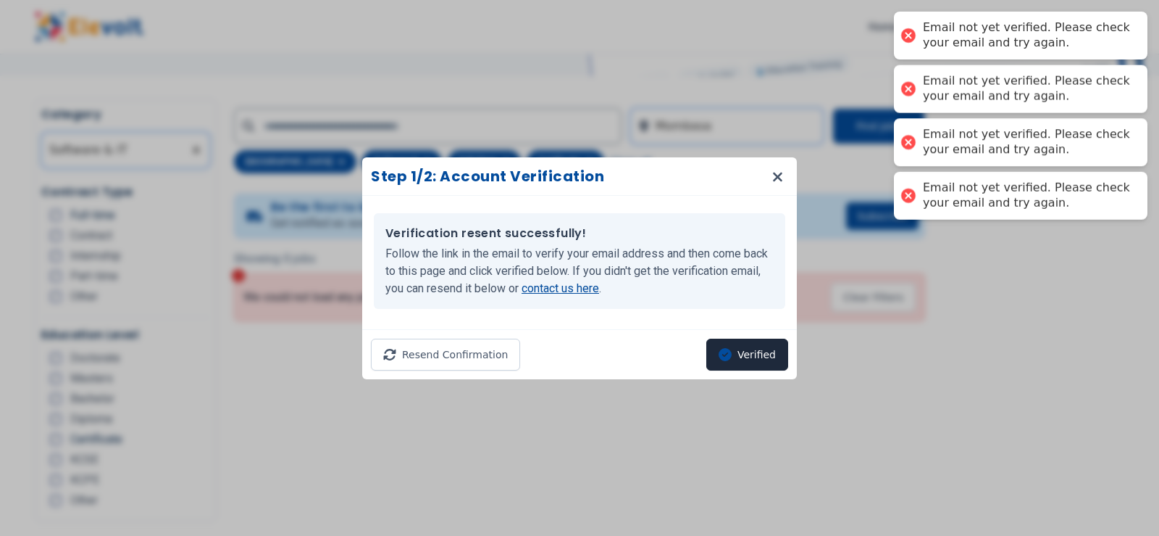  What do you see at coordinates (1123, 501) in the screenshot?
I see `div: Chat Widget` at bounding box center [1123, 501].